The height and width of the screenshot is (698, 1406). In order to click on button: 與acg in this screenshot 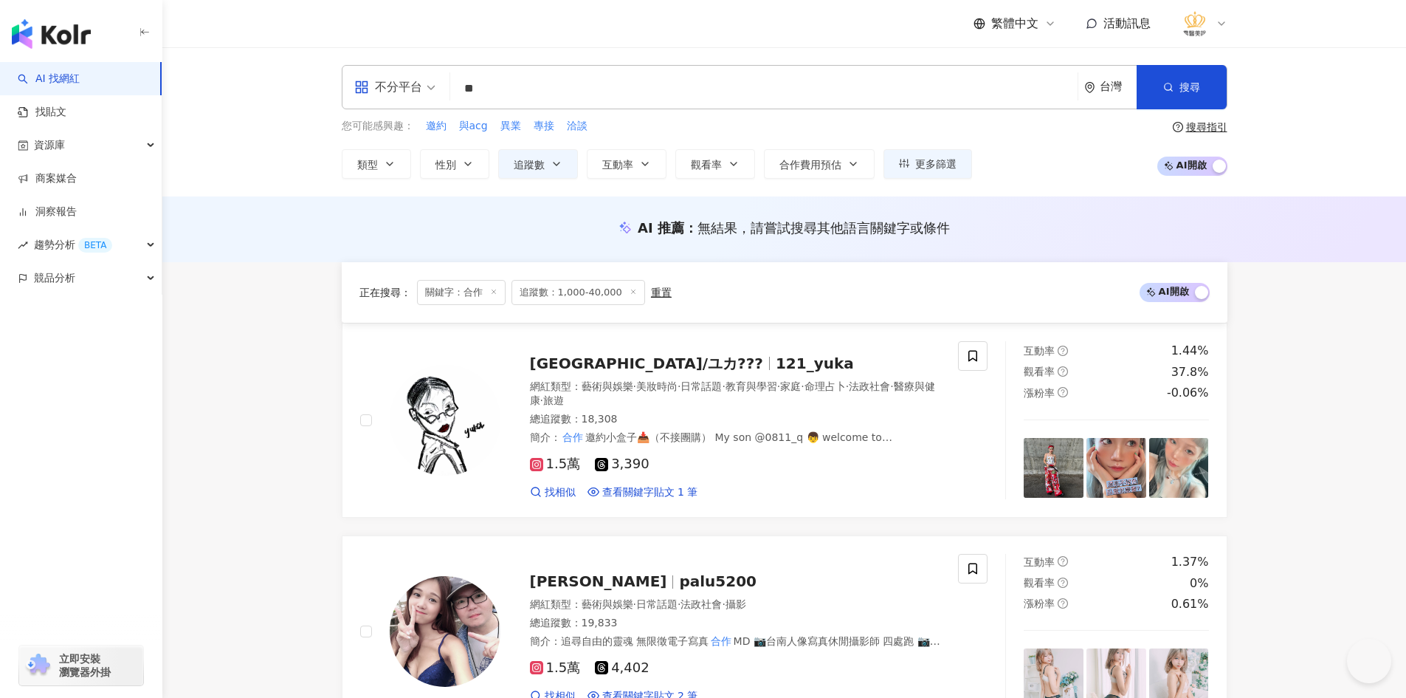, I will do `click(473, 126)`.